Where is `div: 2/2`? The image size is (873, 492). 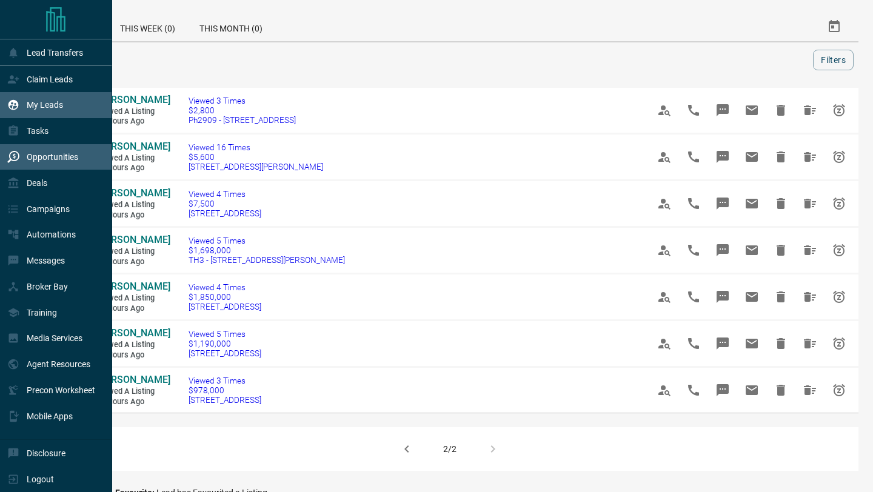
div: 2/2 is located at coordinates (450, 449).